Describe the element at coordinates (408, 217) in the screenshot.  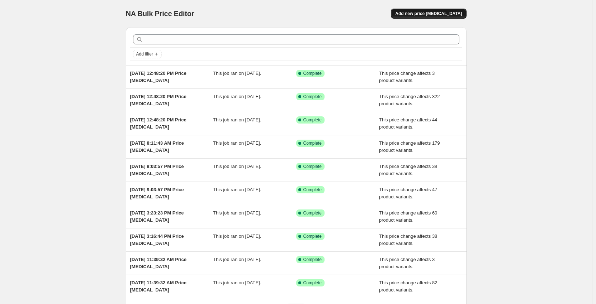
I see `span: This price change affects 60 product variants.` at that location.